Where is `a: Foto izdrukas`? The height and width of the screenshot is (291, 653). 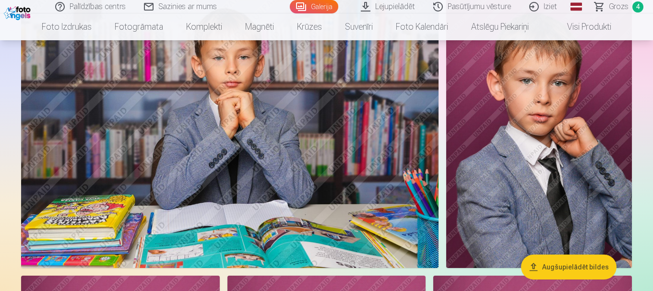 a: Foto izdrukas is located at coordinates (67, 27).